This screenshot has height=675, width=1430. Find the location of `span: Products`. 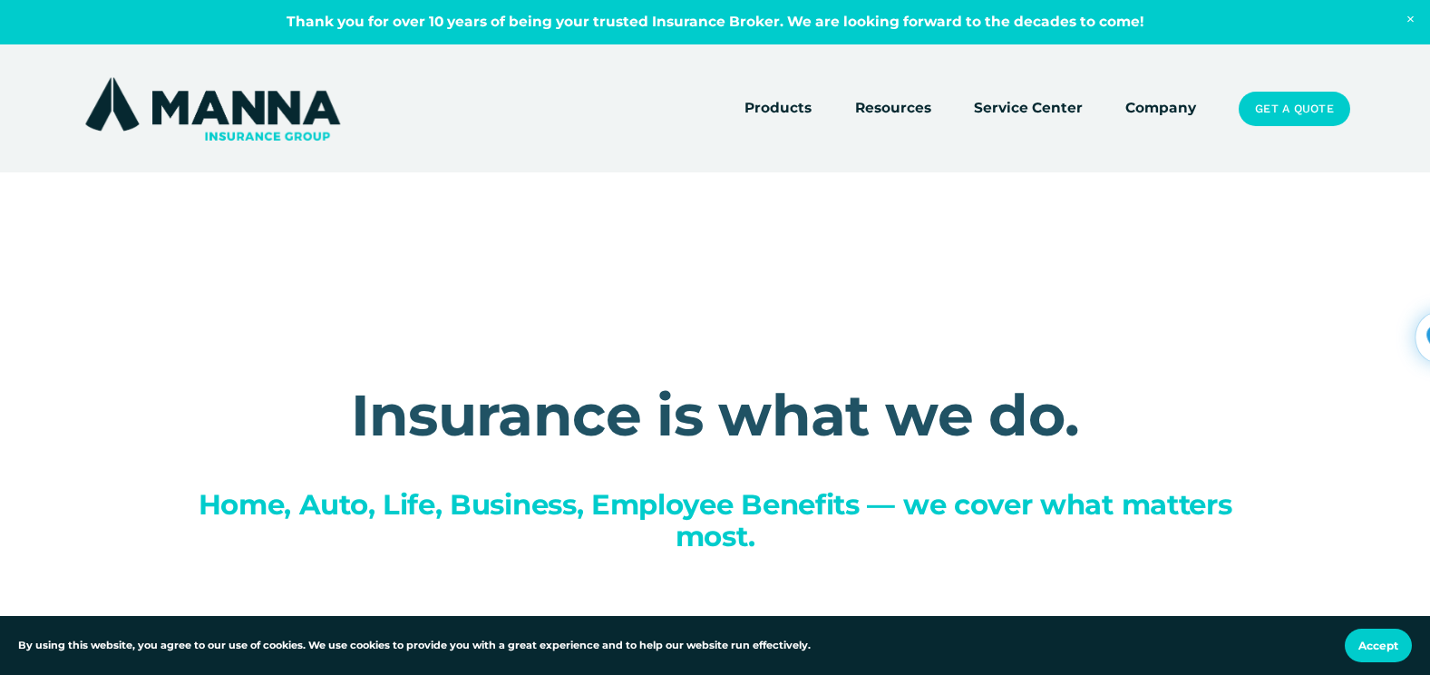

span: Products is located at coordinates (778, 108).